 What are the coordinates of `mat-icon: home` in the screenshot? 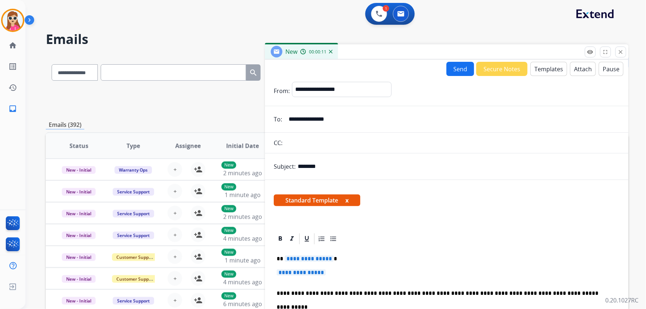 It's located at (13, 45).